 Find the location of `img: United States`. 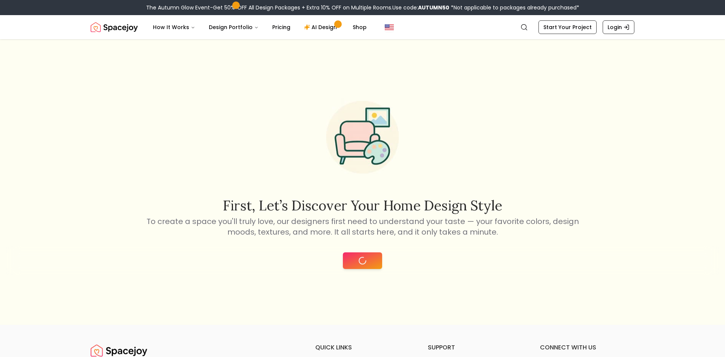

img: United States is located at coordinates (389, 27).